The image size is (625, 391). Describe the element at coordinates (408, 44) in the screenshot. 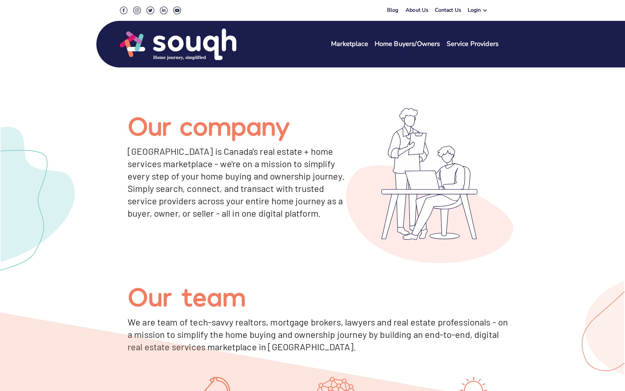

I see `a: Home Buyers/Owners` at that location.